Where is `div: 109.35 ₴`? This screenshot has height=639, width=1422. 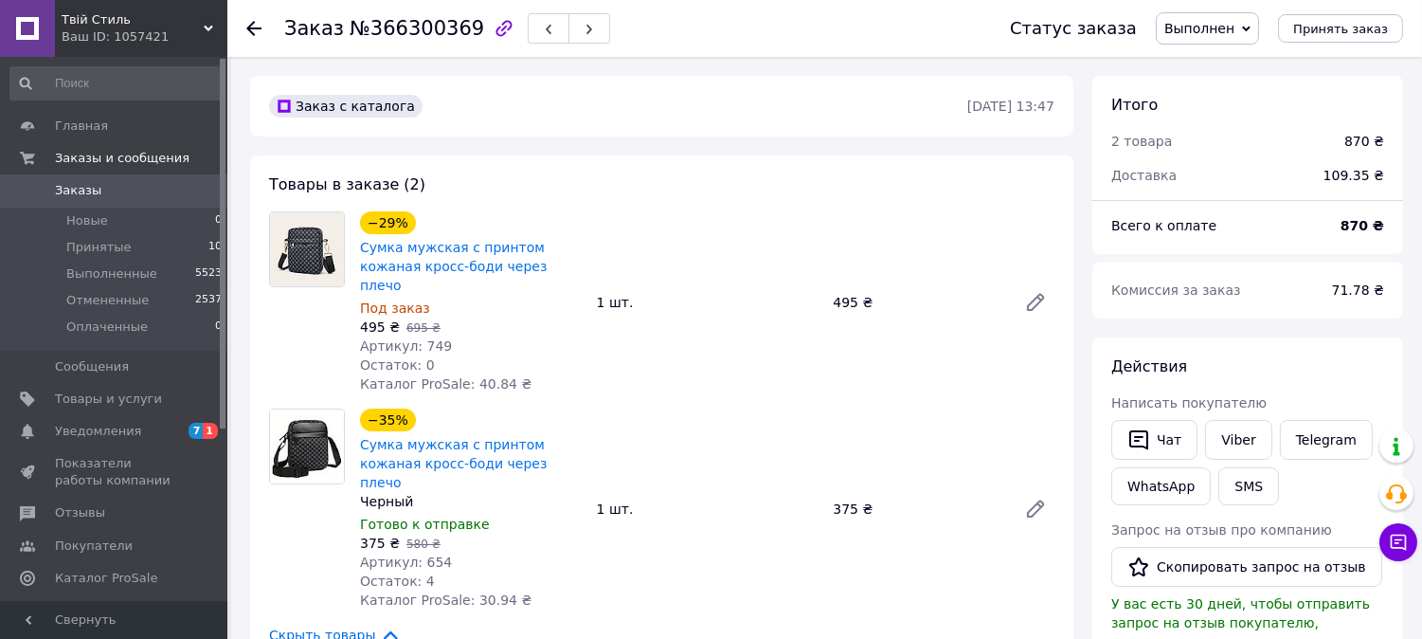 div: 109.35 ₴ is located at coordinates (1354, 175).